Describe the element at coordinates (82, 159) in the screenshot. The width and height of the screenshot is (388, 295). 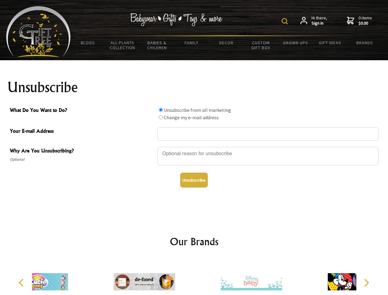
I see `span: Optional` at that location.